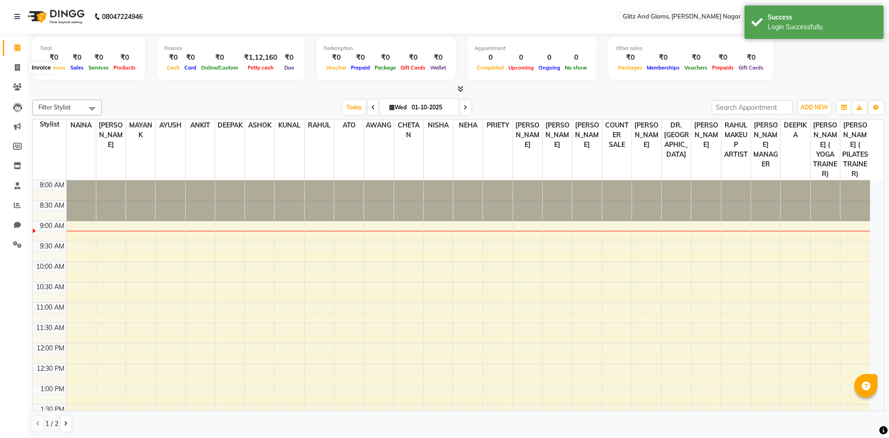 The height and width of the screenshot is (438, 889). I want to click on div: 12:30 PM, so click(50, 368).